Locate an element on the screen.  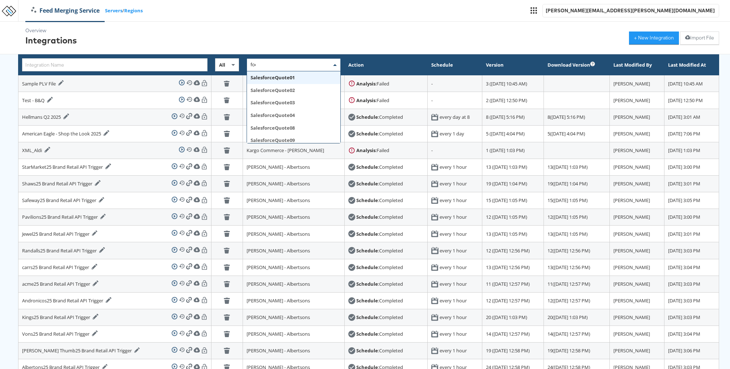
div: SalesforceQuote03 is located at coordinates (294, 102).